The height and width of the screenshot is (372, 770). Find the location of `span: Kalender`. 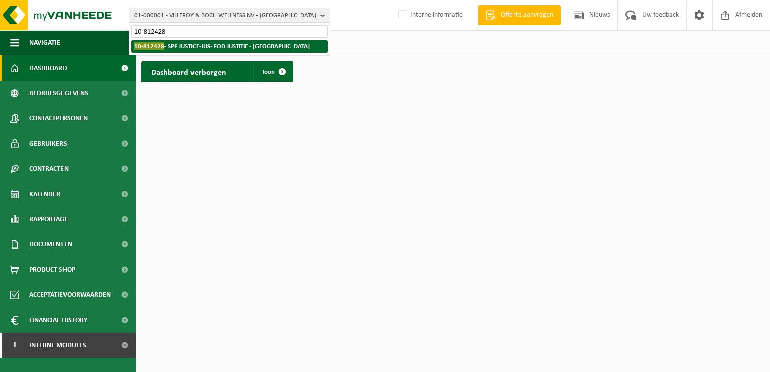

span: Kalender is located at coordinates (45, 194).